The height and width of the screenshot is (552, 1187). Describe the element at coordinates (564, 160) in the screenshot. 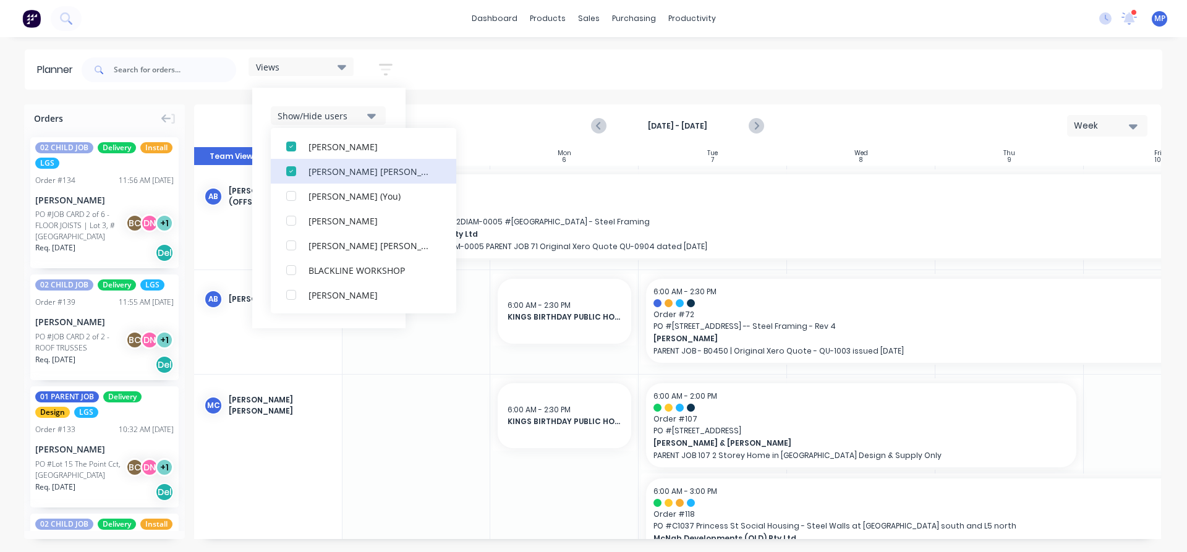

I see `div: 6` at that location.